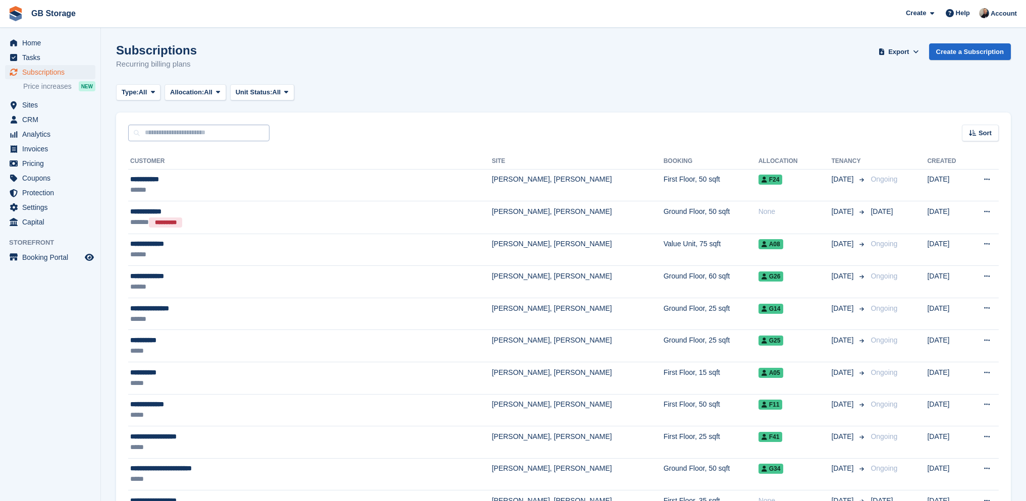 The width and height of the screenshot is (1026, 501). What do you see at coordinates (1004, 14) in the screenshot?
I see `span: Account` at bounding box center [1004, 14].